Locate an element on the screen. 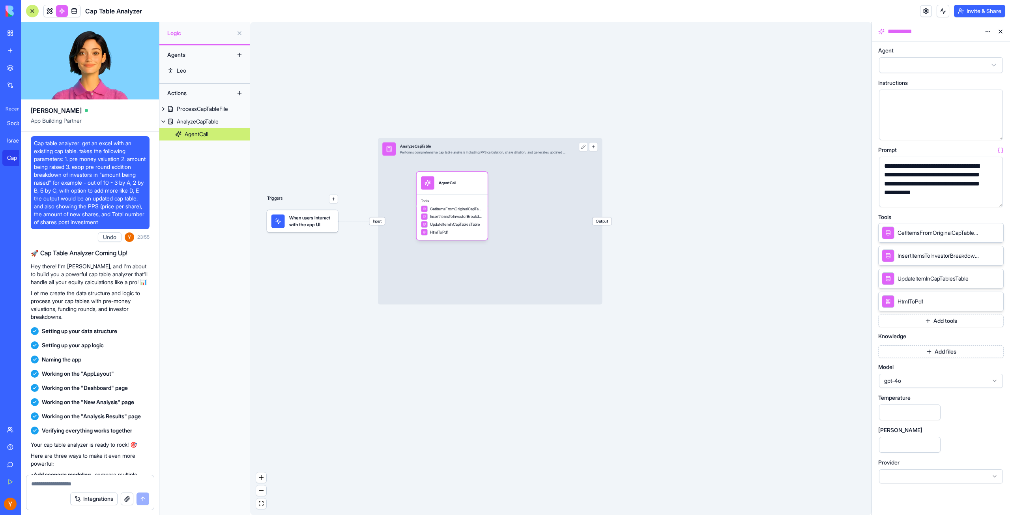  span: App Building Partner is located at coordinates (90, 124).